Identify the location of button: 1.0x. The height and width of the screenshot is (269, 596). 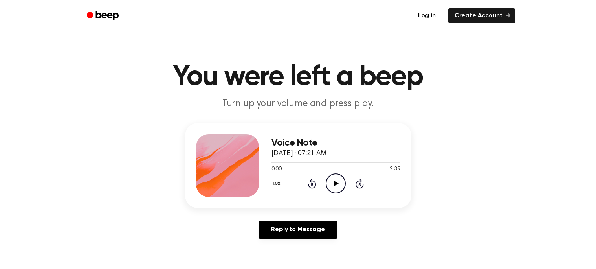
(277, 184).